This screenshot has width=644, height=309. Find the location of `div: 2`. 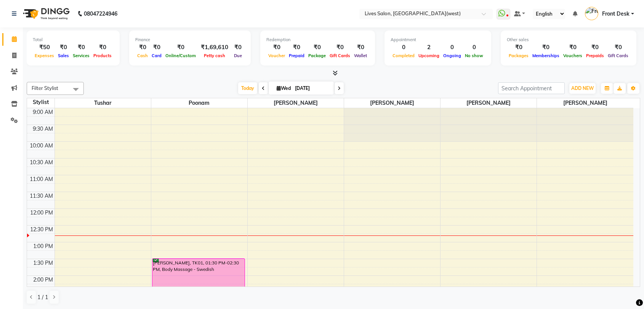

div: 2 is located at coordinates (429, 47).